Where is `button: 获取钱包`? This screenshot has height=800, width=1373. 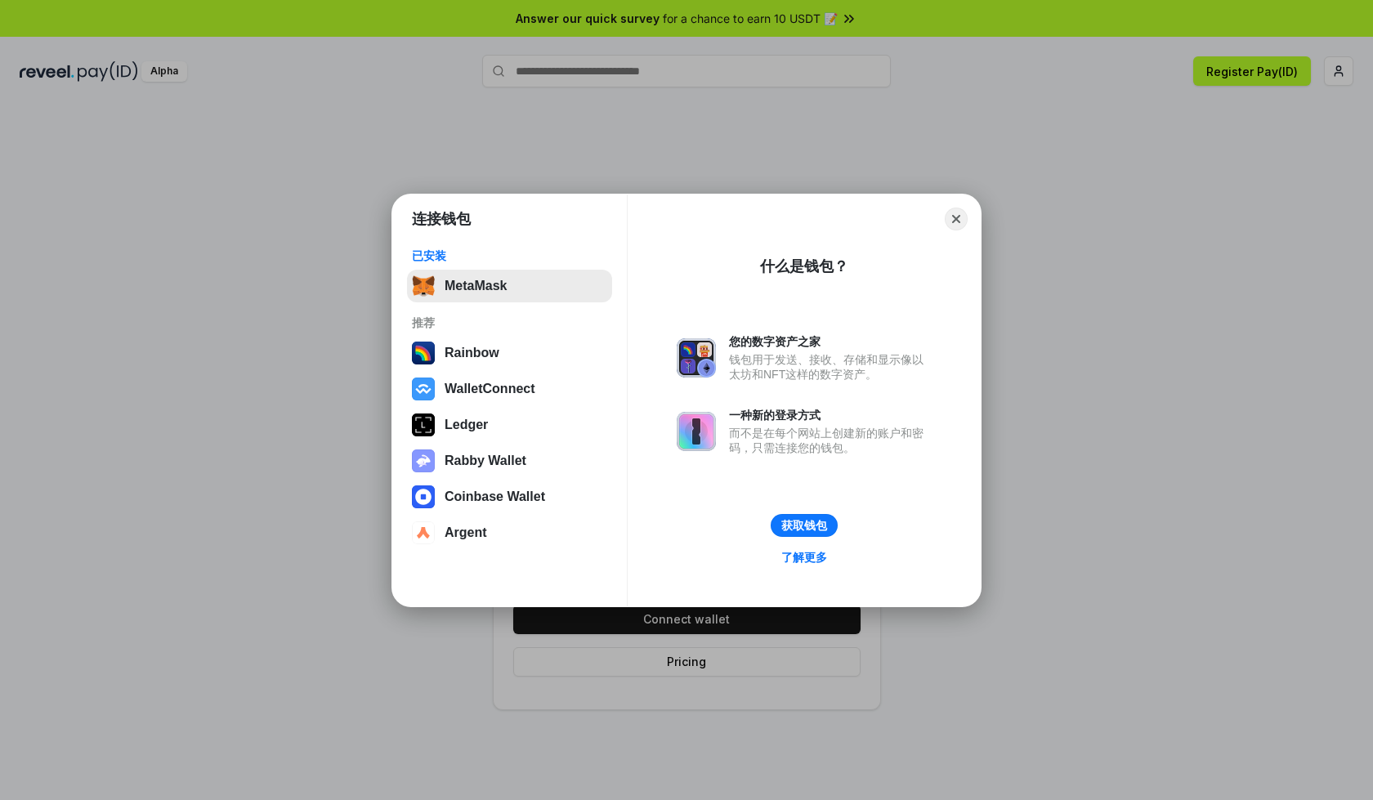
button: 获取钱包 is located at coordinates (804, 526).